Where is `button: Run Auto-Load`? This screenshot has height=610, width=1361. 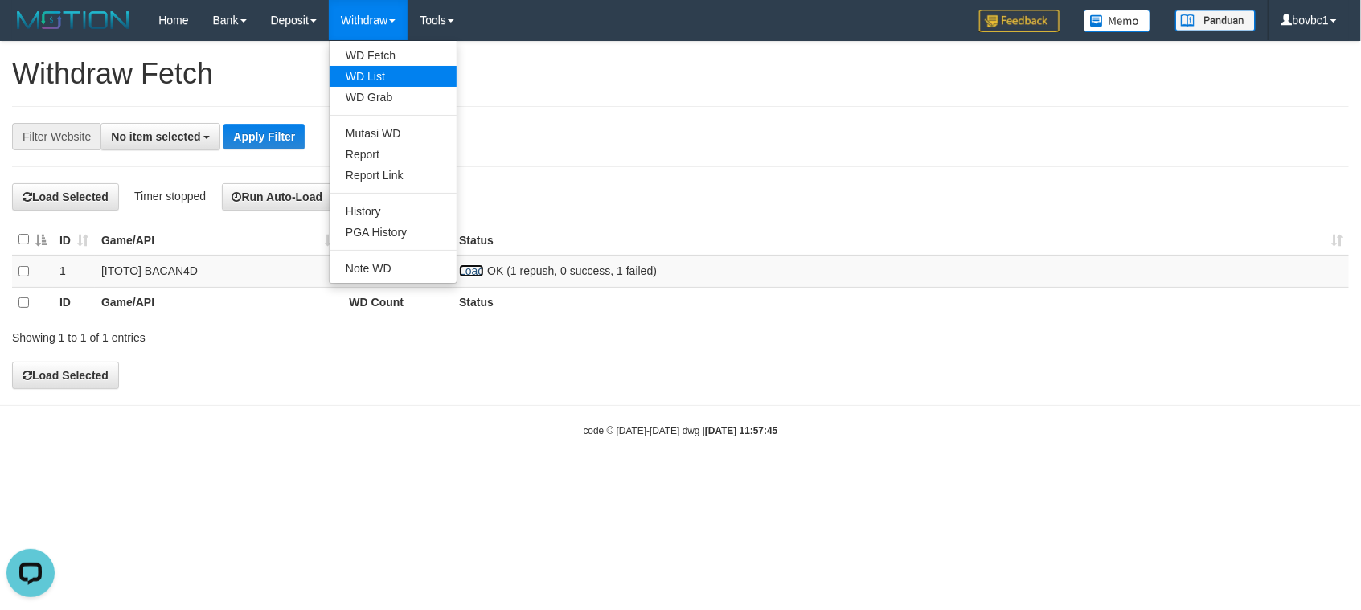 button: Run Auto-Load is located at coordinates (277, 197).